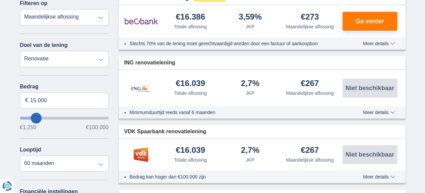 The width and height of the screenshot is (425, 193). Describe the element at coordinates (97, 128) in the screenshot. I see `span: €100.000` at that location.